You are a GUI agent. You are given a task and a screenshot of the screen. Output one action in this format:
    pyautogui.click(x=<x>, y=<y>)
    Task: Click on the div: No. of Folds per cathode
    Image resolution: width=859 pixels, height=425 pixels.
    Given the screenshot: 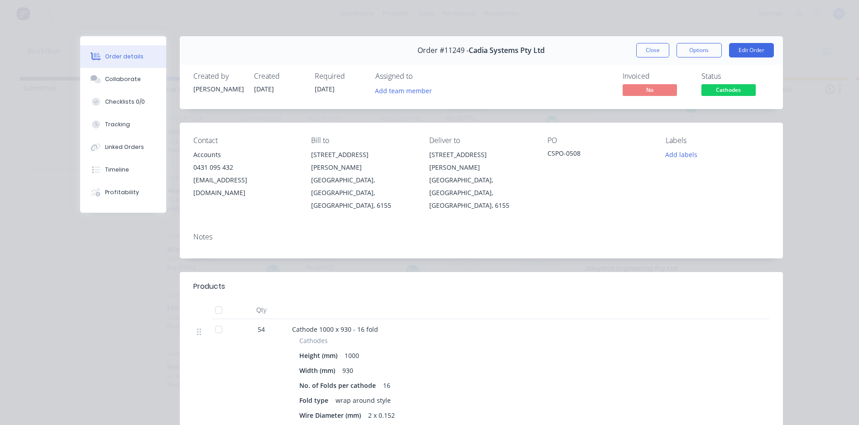 What is the action you would take?
    pyautogui.click(x=339, y=385)
    